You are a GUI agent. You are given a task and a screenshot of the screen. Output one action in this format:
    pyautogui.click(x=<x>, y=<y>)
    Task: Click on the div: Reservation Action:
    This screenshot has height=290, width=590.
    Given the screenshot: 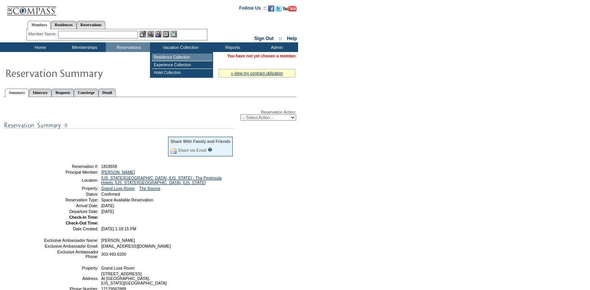 What is the action you would take?
    pyautogui.click(x=150, y=115)
    